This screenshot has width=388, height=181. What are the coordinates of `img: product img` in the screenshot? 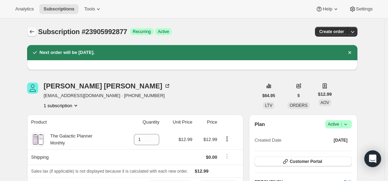 It's located at (38, 140).